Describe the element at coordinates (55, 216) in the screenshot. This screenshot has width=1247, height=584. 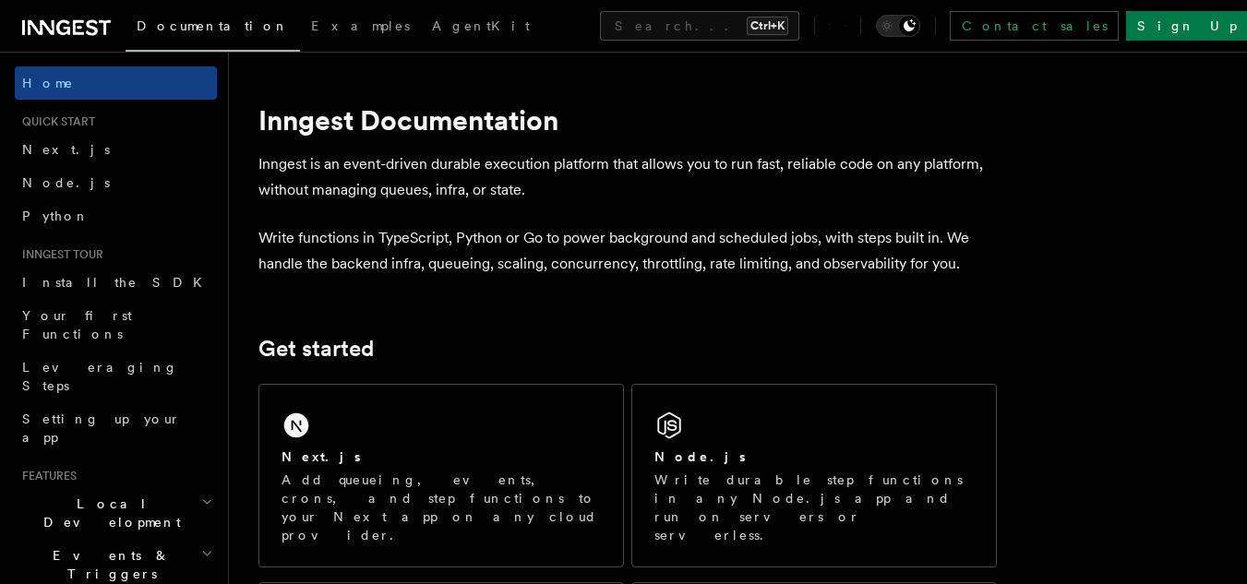
I see `span: Python` at that location.